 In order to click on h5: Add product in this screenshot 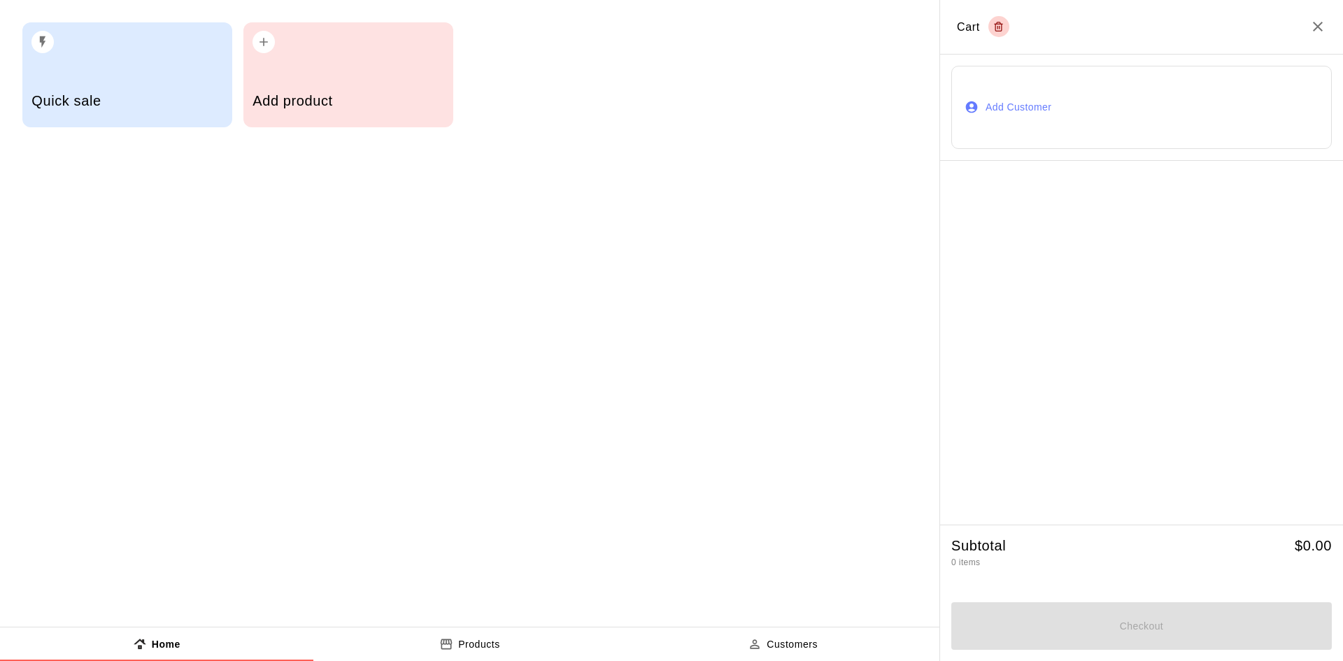, I will do `click(348, 101)`.